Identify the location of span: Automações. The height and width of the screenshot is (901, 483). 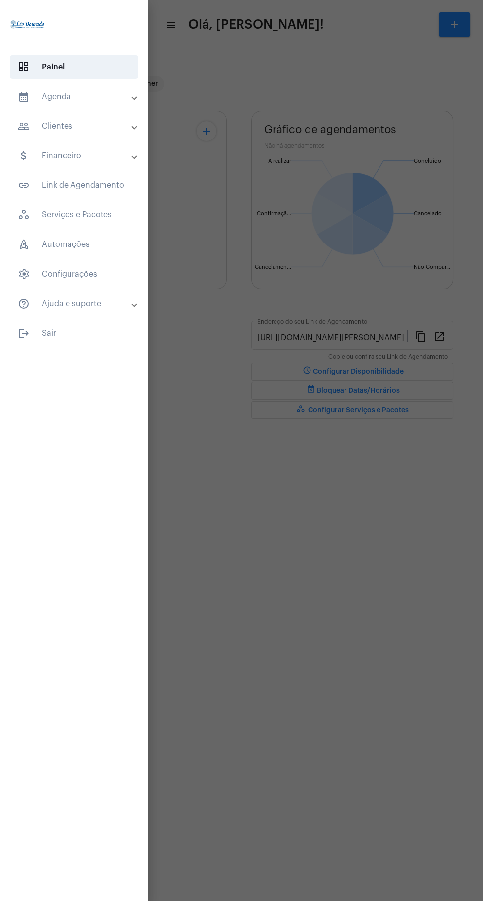
(74, 245).